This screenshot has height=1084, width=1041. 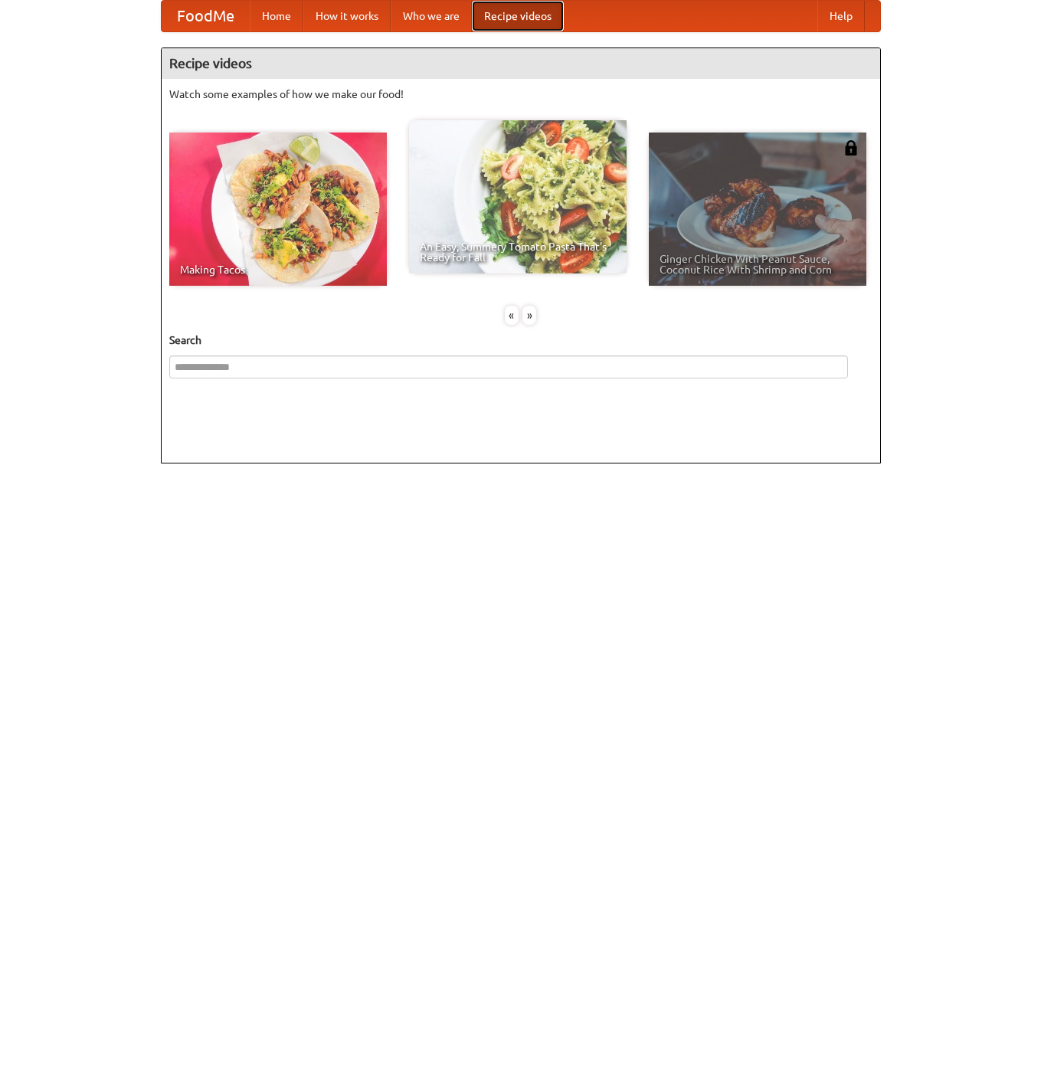 I want to click on img: 483408.png, so click(x=851, y=148).